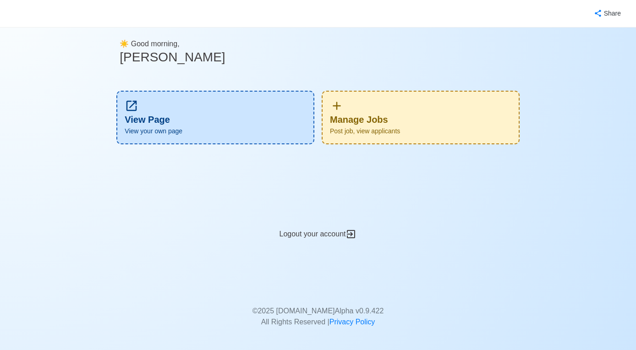  I want to click on a: Manage JobsPost job, view applicants, so click(421, 117).